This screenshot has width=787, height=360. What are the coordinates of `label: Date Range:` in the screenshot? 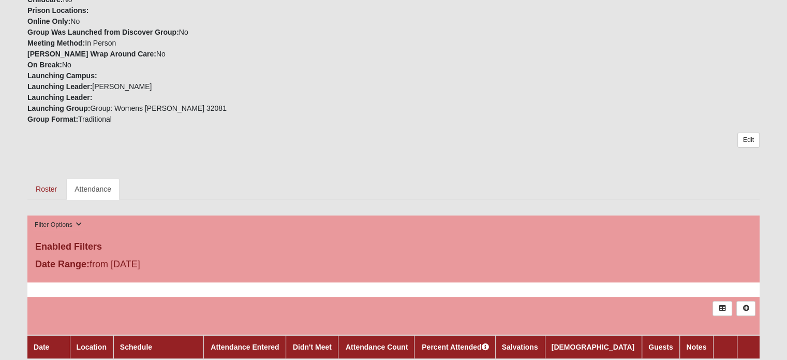 It's located at (62, 264).